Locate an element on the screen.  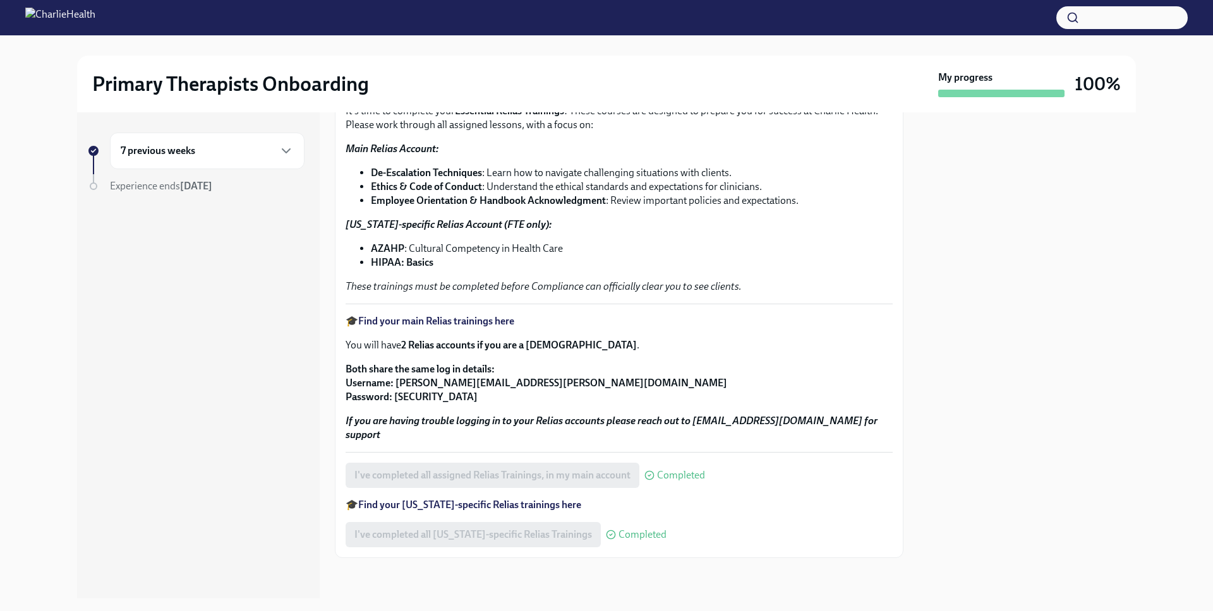
strong: My progress is located at coordinates (965, 78).